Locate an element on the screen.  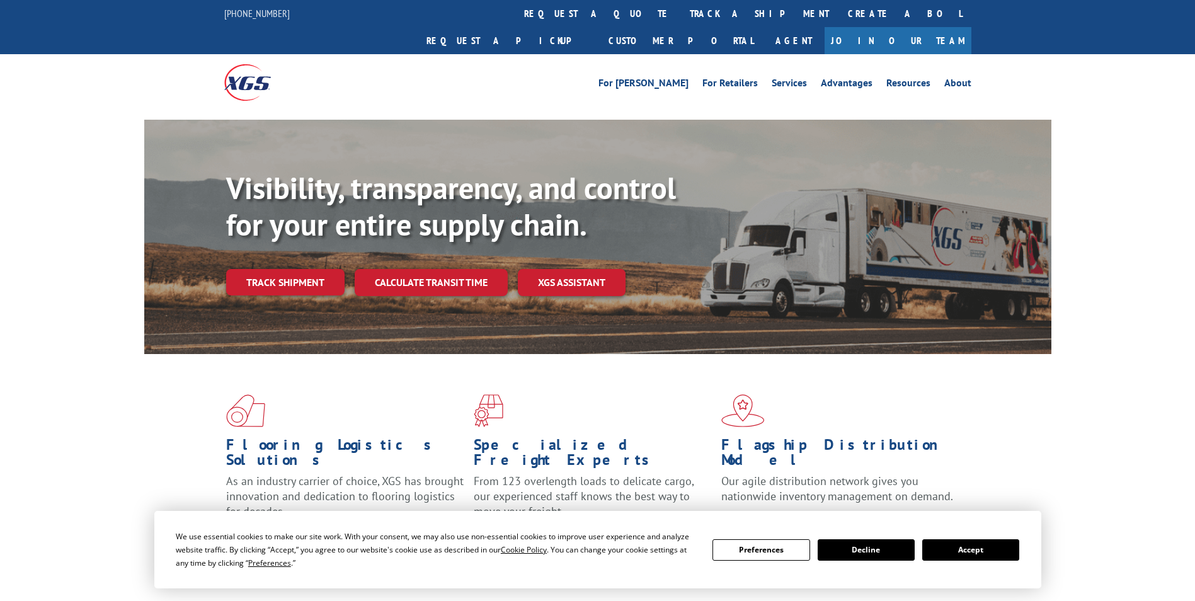
span: Preferences is located at coordinates (270, 562).